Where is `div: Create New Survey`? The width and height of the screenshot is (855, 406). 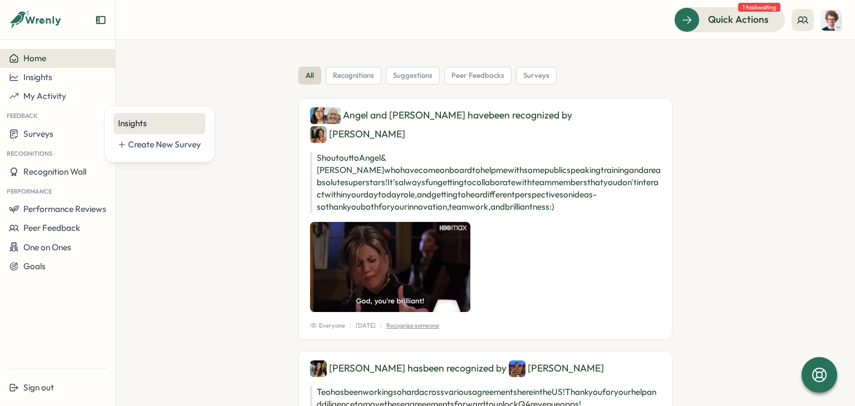 div: Create New Survey is located at coordinates (164, 145).